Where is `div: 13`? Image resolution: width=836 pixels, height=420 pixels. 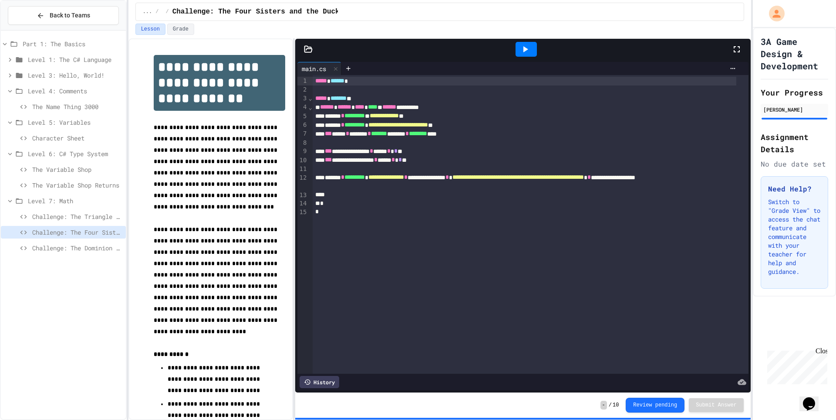
div: 13 is located at coordinates (303, 195).